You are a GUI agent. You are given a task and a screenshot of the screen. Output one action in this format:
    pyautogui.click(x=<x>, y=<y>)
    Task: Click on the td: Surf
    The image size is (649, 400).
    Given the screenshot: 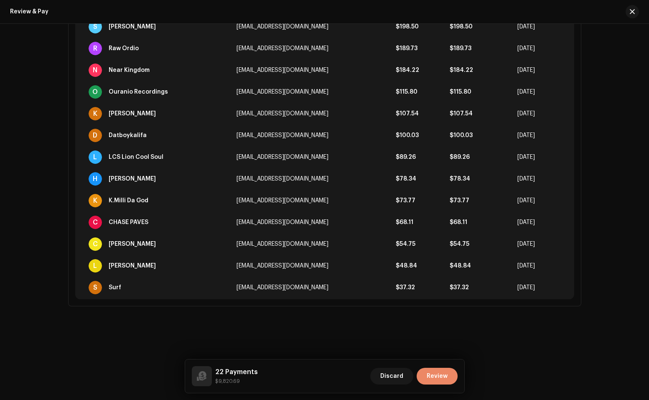 What is the action you would take?
    pyautogui.click(x=156, y=288)
    